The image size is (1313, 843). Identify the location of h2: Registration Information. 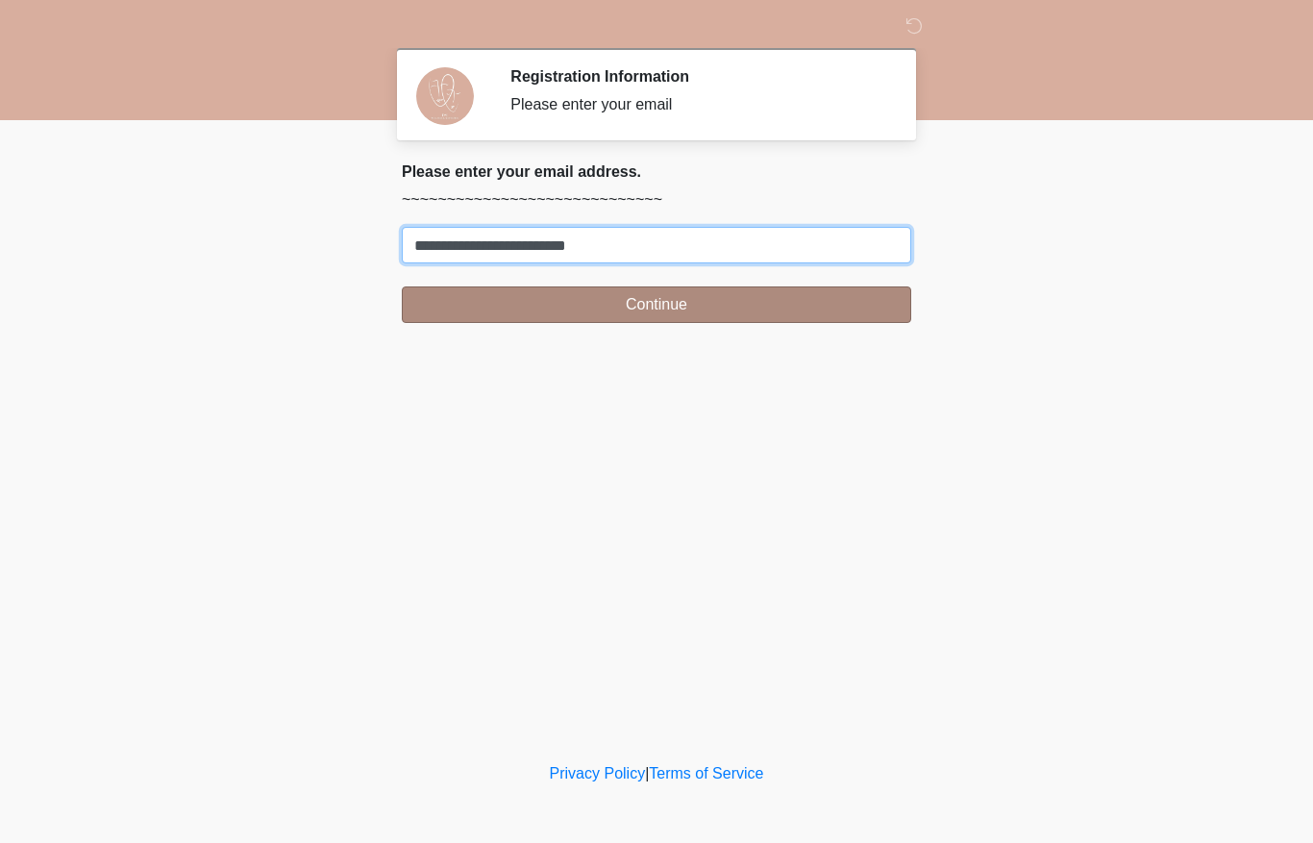
(696, 76).